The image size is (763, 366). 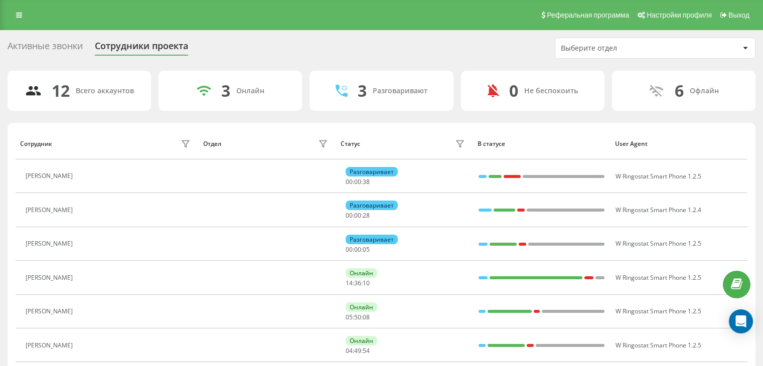 What do you see at coordinates (679, 15) in the screenshot?
I see `span: Настройки профиля` at bounding box center [679, 15].